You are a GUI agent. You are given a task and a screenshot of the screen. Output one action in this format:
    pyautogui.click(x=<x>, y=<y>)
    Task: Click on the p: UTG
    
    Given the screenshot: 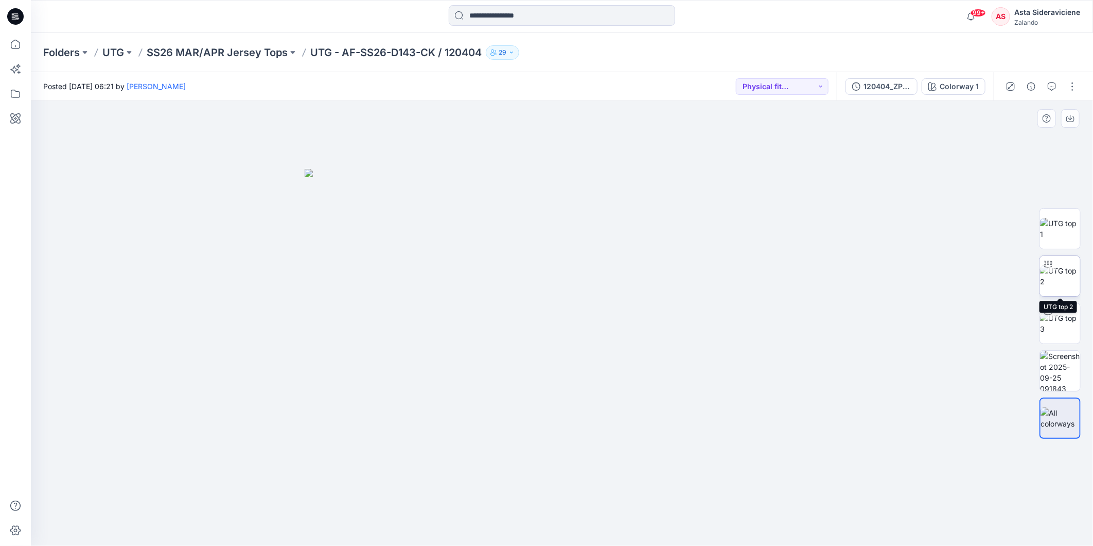 What is the action you would take?
    pyautogui.click(x=113, y=53)
    